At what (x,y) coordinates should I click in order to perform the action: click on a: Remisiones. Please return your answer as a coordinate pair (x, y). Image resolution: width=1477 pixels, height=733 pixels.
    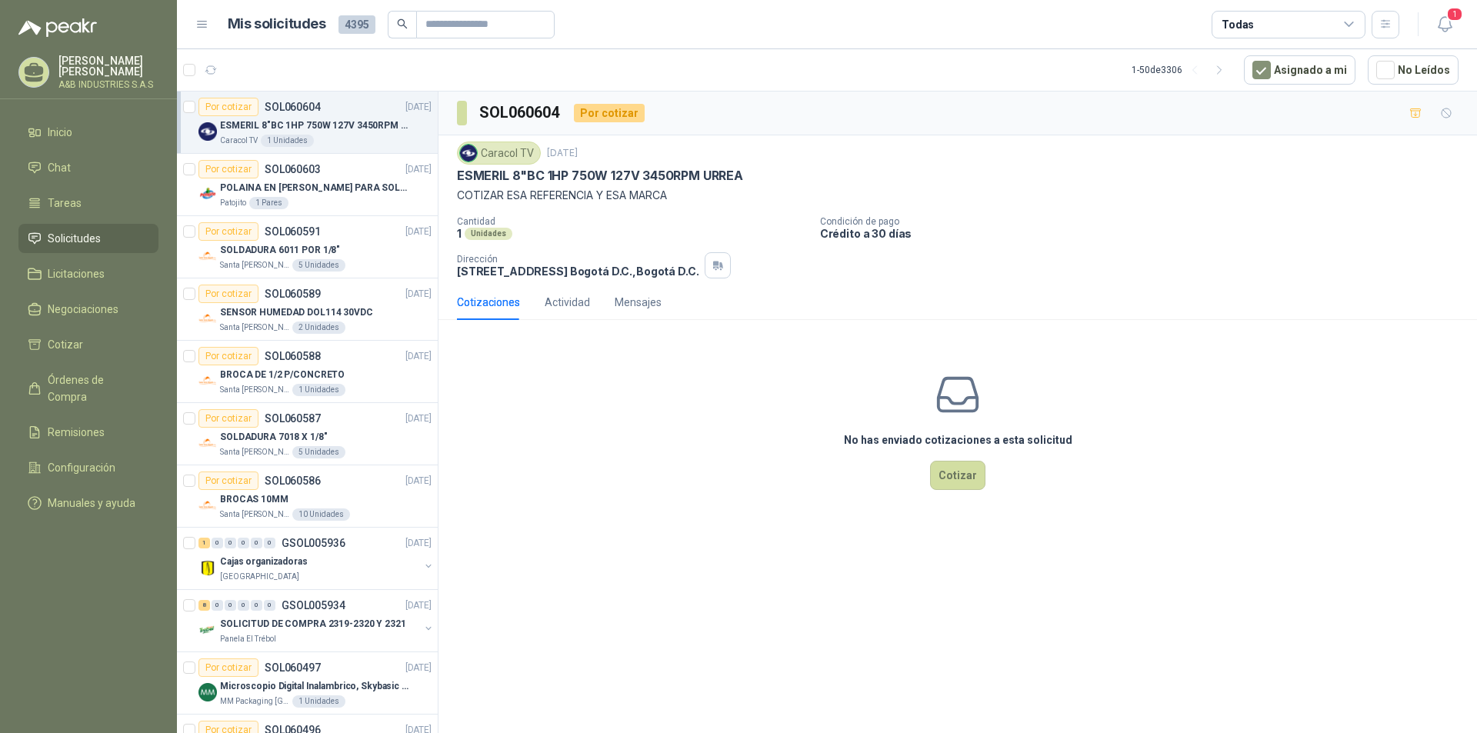
    Looking at the image, I should click on (88, 432).